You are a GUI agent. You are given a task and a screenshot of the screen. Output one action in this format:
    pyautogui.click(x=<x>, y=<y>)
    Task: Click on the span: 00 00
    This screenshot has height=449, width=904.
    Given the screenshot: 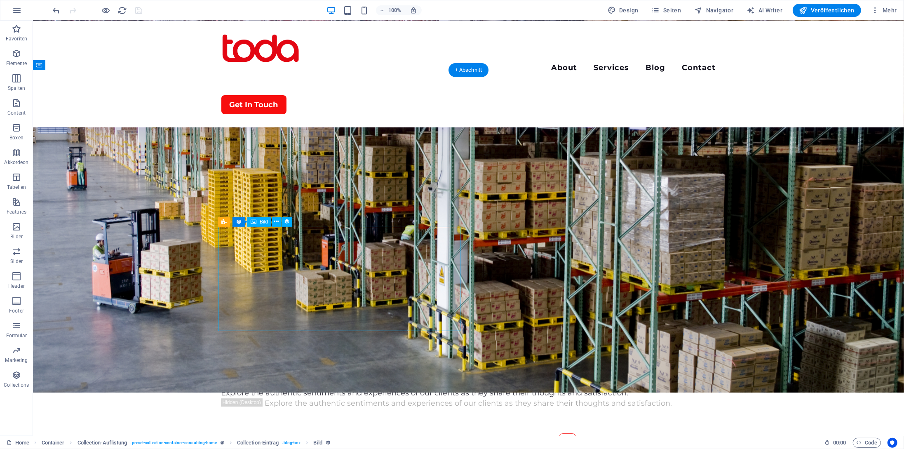 What is the action you would take?
    pyautogui.click(x=839, y=443)
    